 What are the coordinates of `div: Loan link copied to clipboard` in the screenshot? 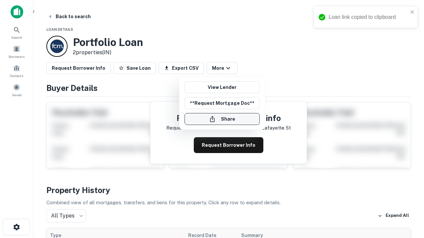 It's located at (368, 17).